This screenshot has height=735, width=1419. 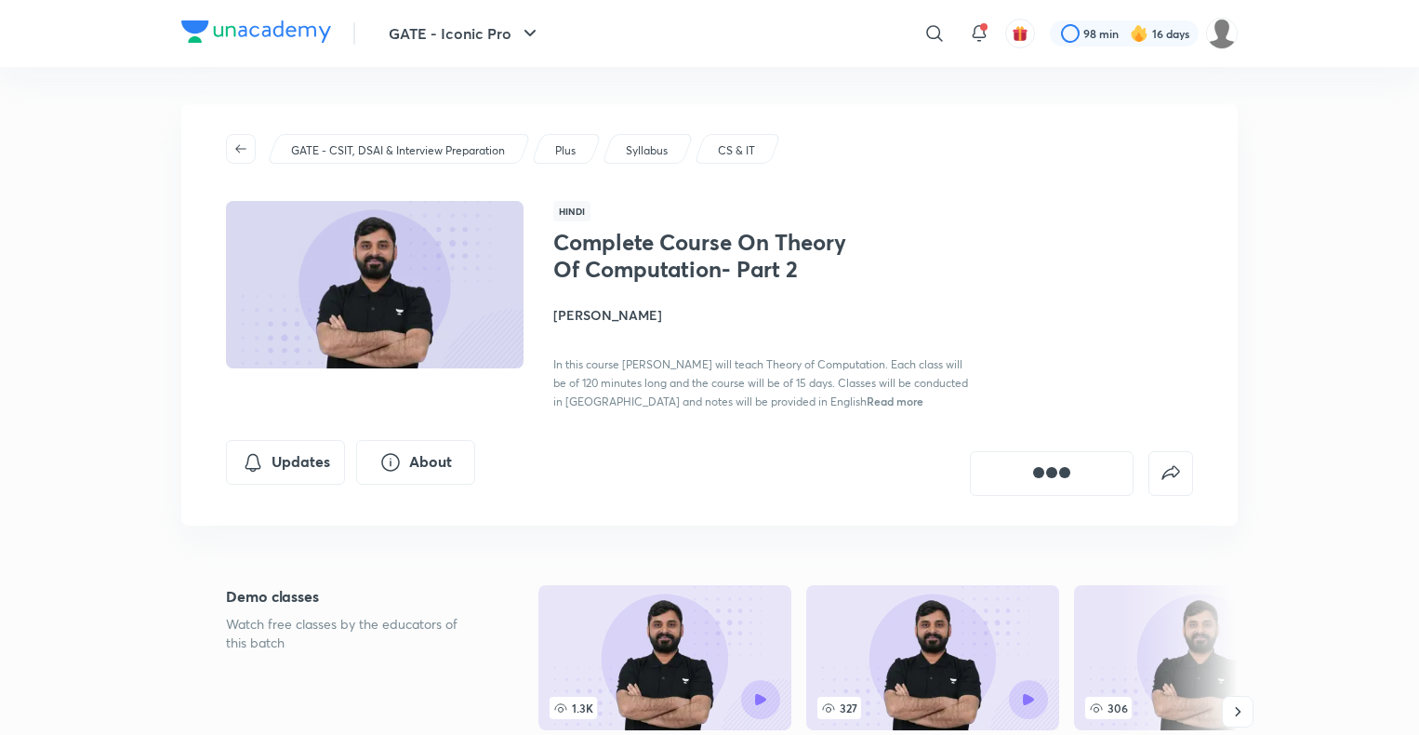 What do you see at coordinates (352, 633) in the screenshot?
I see `p: Watch free classes by the educators of this batch` at bounding box center [352, 633].